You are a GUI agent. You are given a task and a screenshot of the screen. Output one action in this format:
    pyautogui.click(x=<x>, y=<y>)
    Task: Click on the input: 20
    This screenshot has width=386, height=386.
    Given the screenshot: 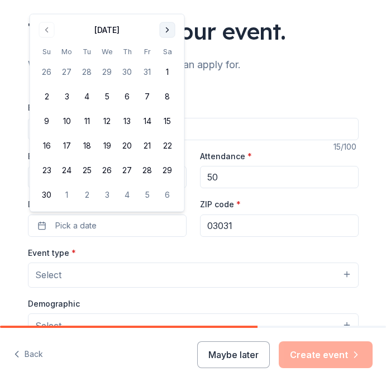 What is the action you would take?
    pyautogui.click(x=279, y=177)
    